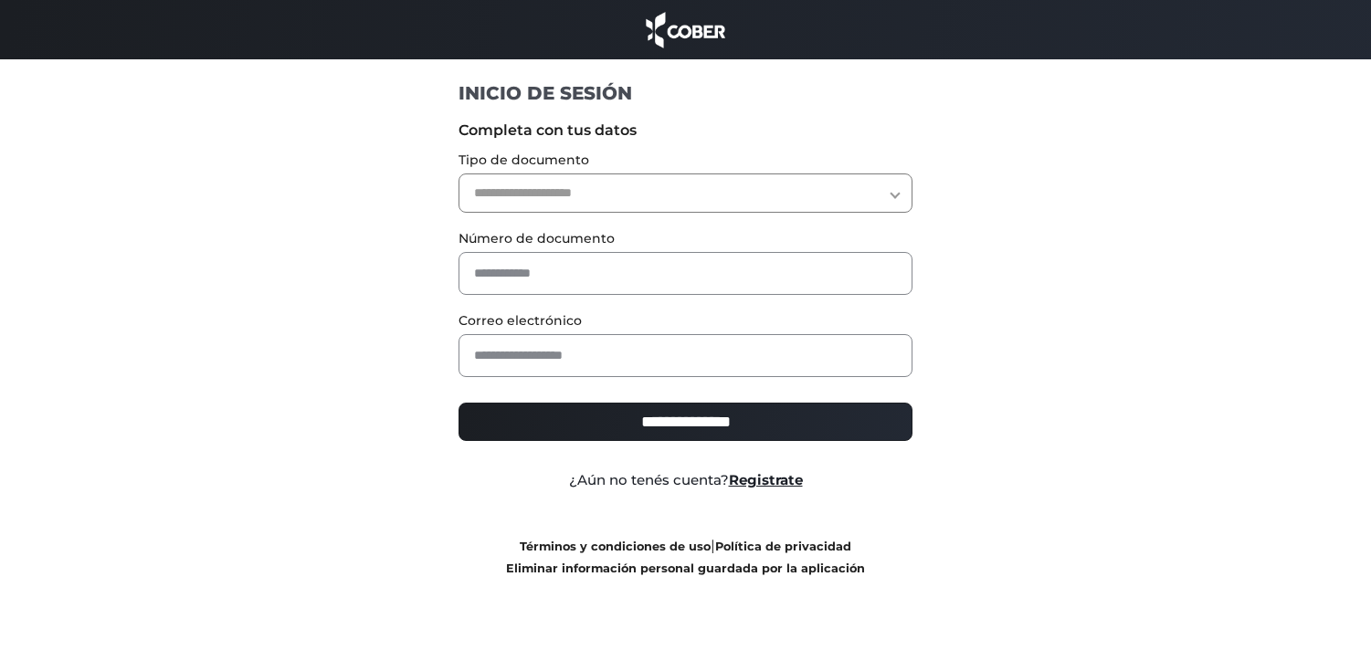  What do you see at coordinates (766, 480) in the screenshot?
I see `a: Registrate` at bounding box center [766, 480].